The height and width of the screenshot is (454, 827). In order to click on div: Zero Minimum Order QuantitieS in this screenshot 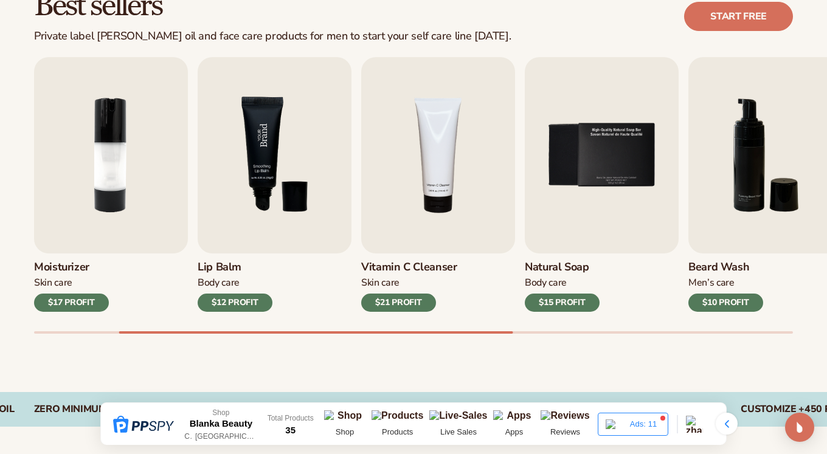, I will do `click(119, 409)`.